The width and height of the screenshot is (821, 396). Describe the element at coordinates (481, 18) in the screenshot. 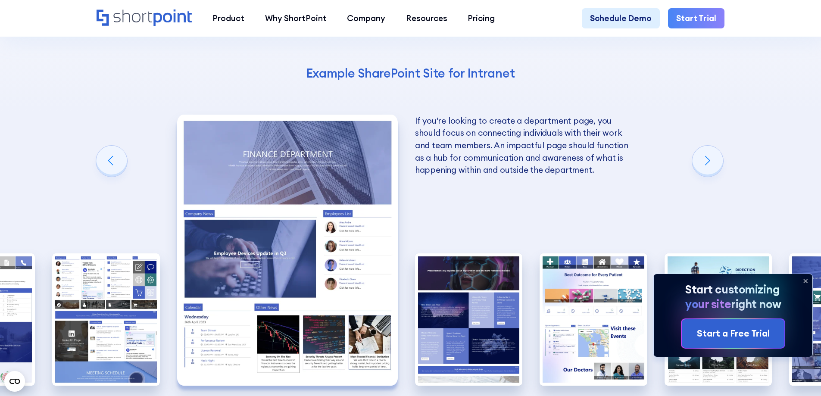

I see `div: Pricing` at that location.